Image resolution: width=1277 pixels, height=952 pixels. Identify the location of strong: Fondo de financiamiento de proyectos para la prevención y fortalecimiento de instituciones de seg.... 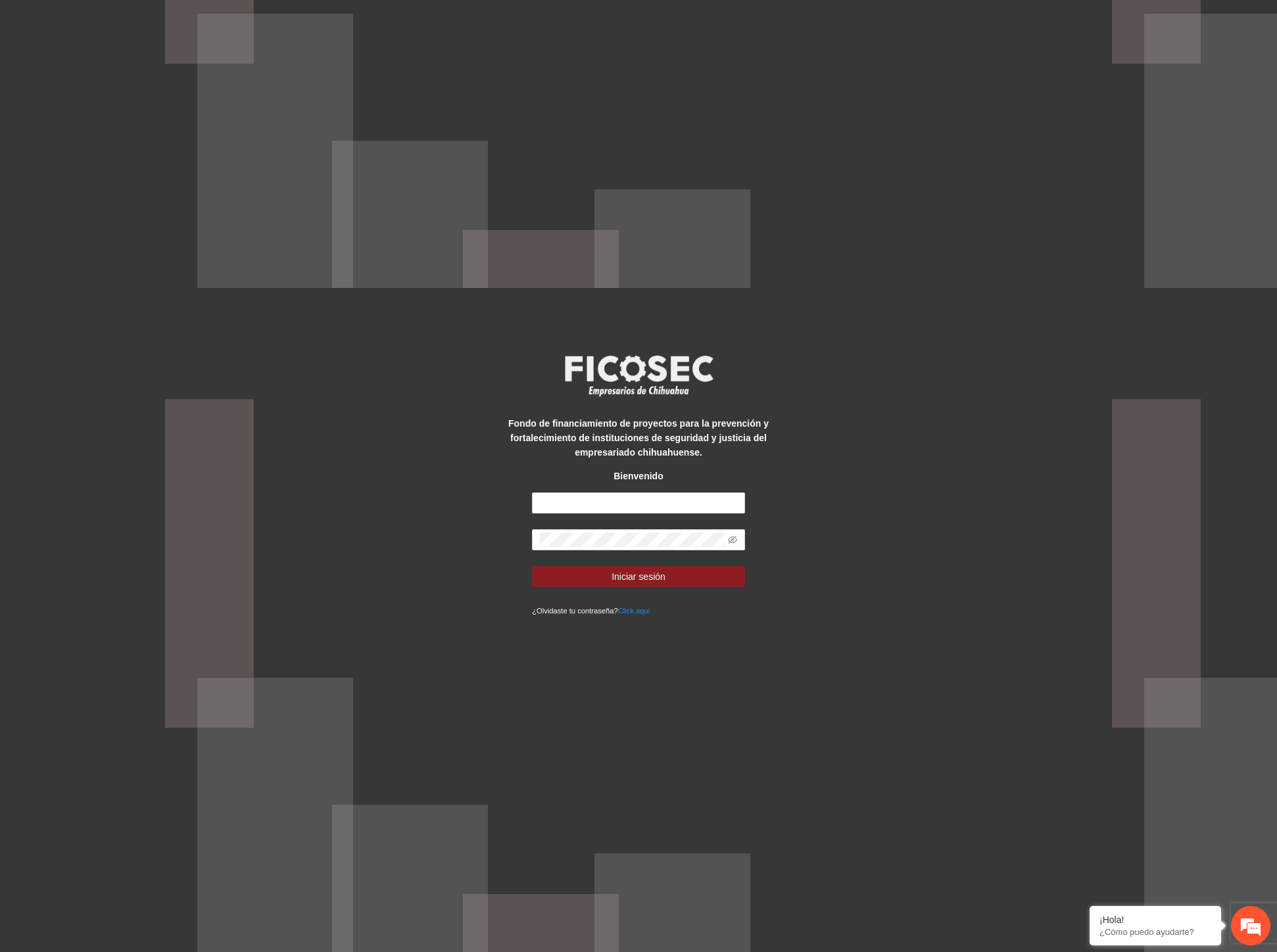
(638, 437).